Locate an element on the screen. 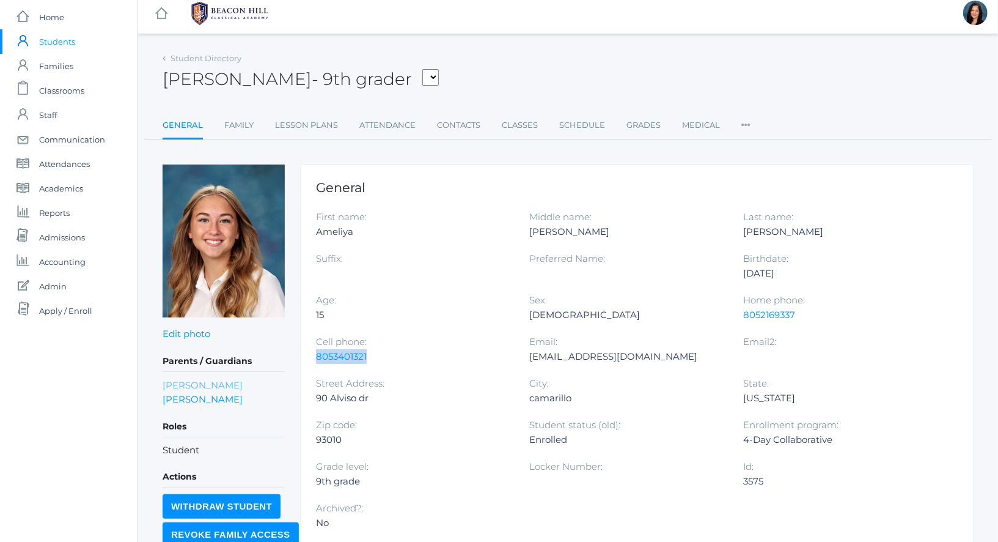  h5: Actions is located at coordinates (224, 477).